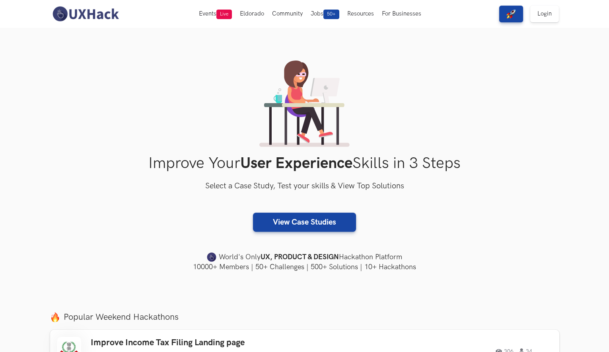 The image size is (609, 352). I want to click on span: Live, so click(224, 14).